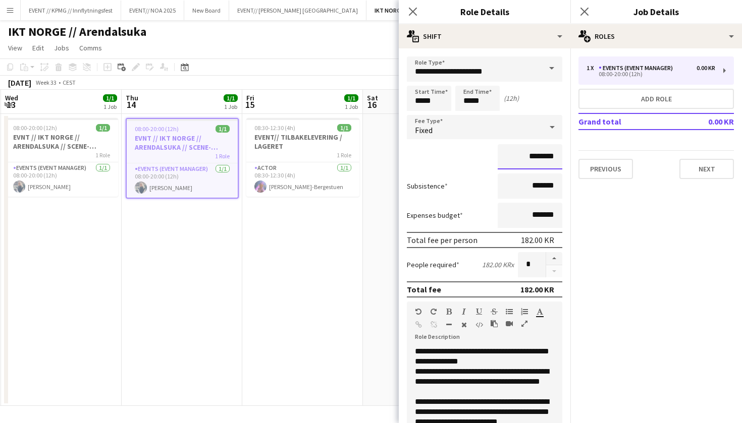 The height and width of the screenshot is (423, 742). What do you see at coordinates (509, 324) in the screenshot?
I see `button: Insert video` at bounding box center [509, 324].